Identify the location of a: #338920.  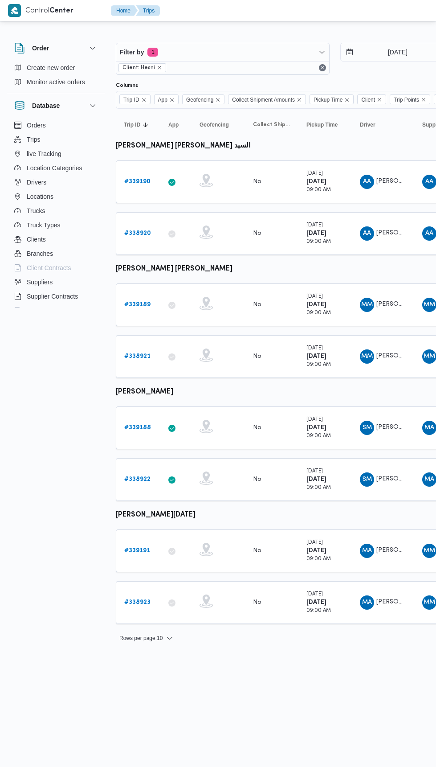
(138, 234).